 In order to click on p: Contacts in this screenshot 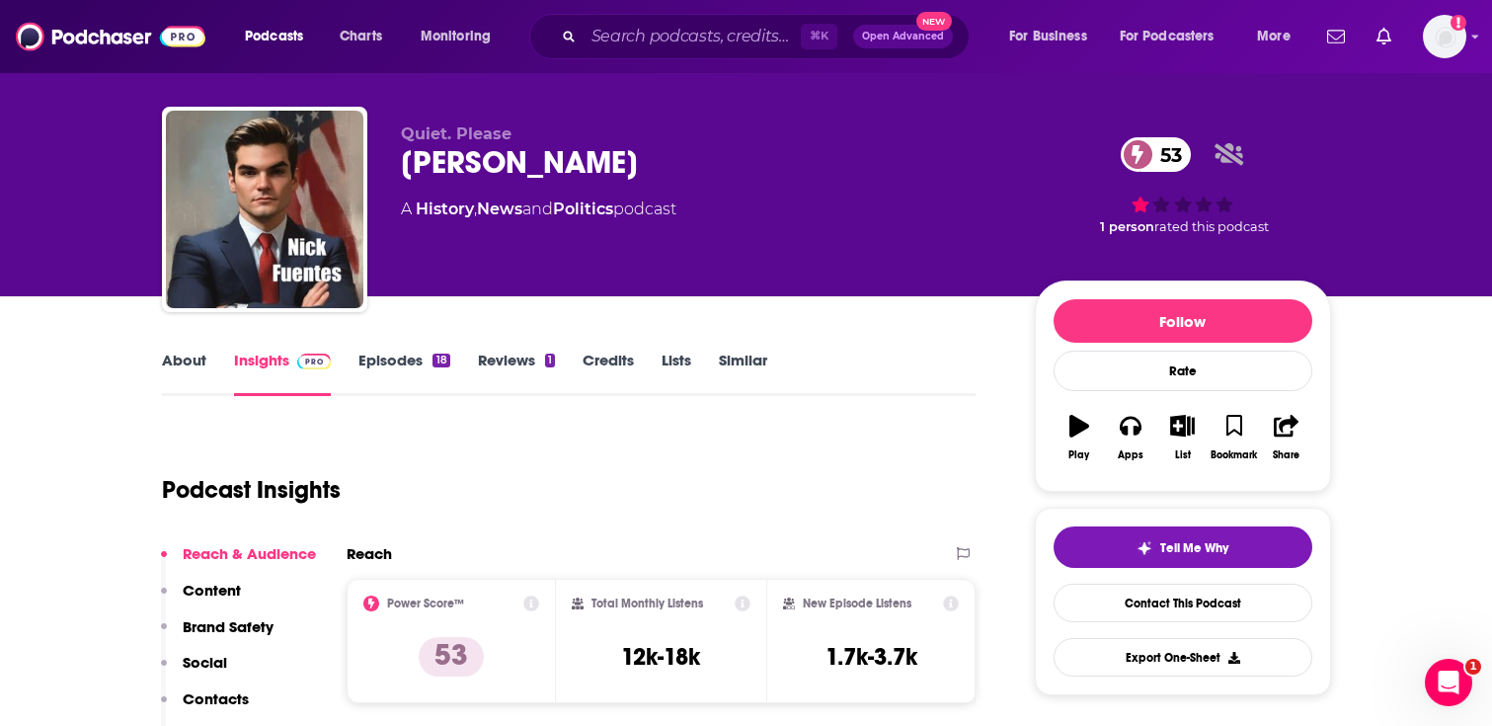, I will do `click(215, 698)`.